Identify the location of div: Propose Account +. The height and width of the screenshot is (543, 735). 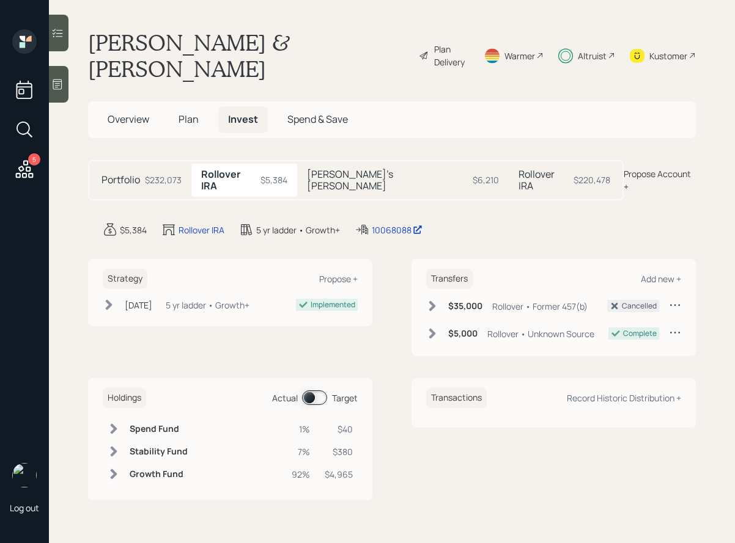
(659, 180).